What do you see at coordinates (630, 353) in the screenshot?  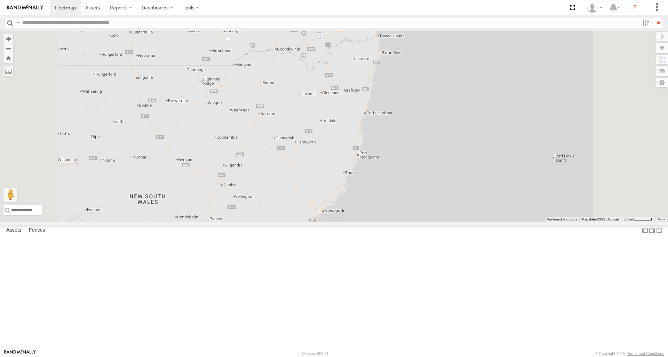 I see `div: © Copyright 2025 -` at bounding box center [630, 353].